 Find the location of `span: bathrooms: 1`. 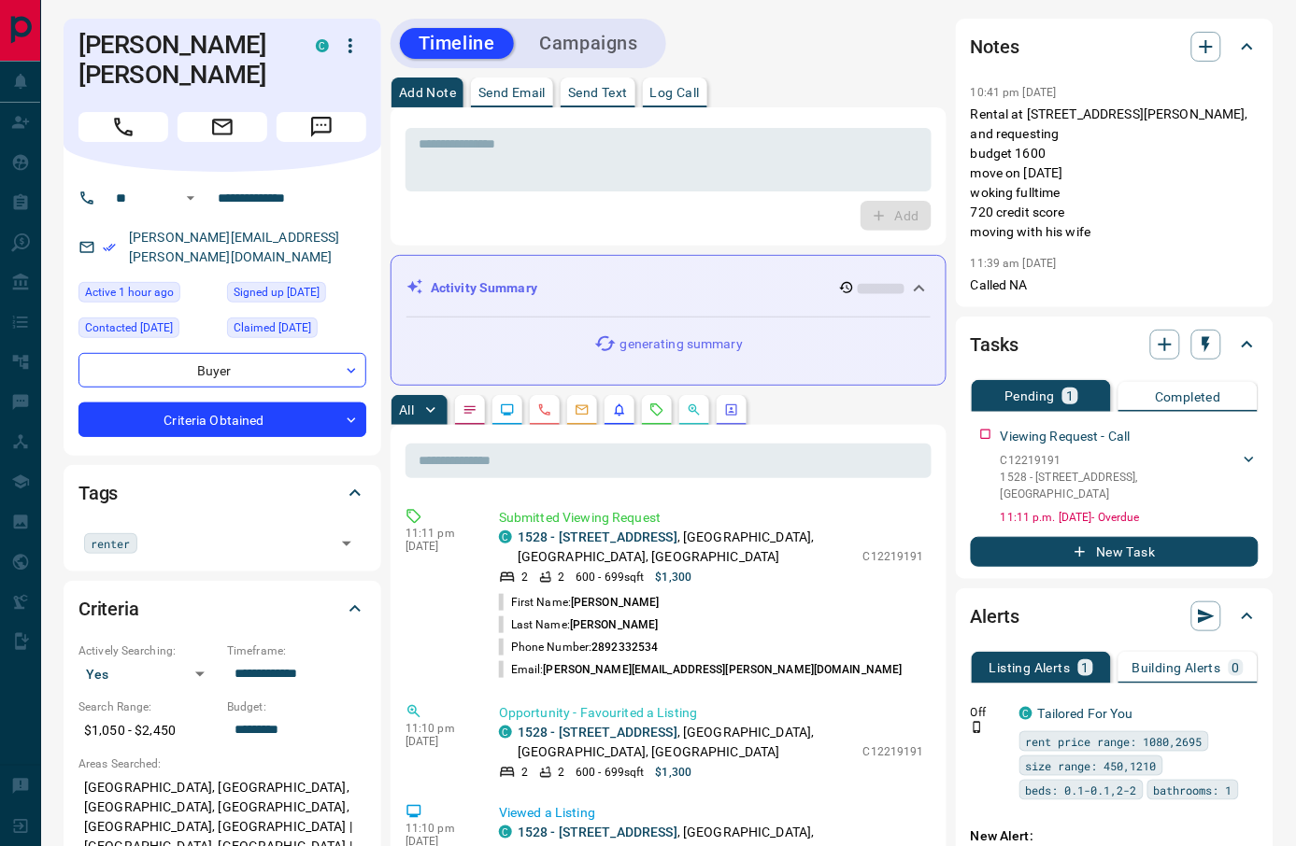

span: bathrooms: 1 is located at coordinates (1193, 790).